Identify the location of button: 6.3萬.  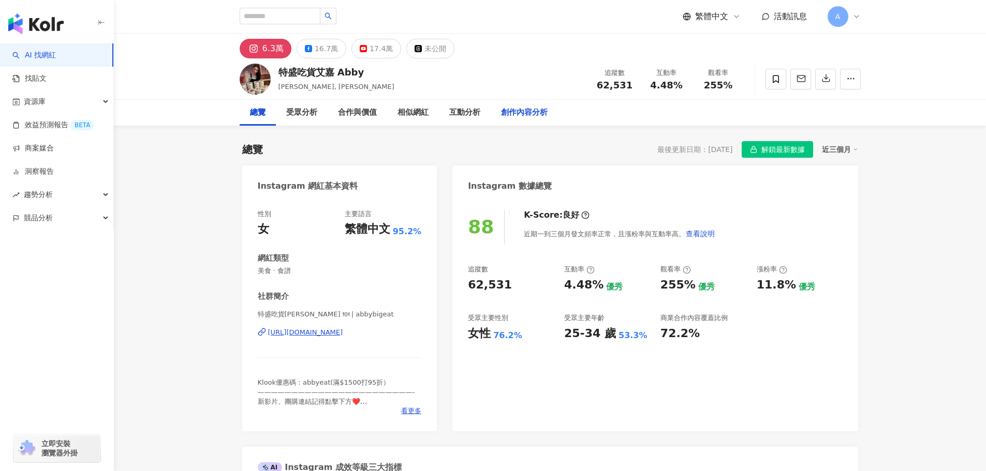
(265, 49).